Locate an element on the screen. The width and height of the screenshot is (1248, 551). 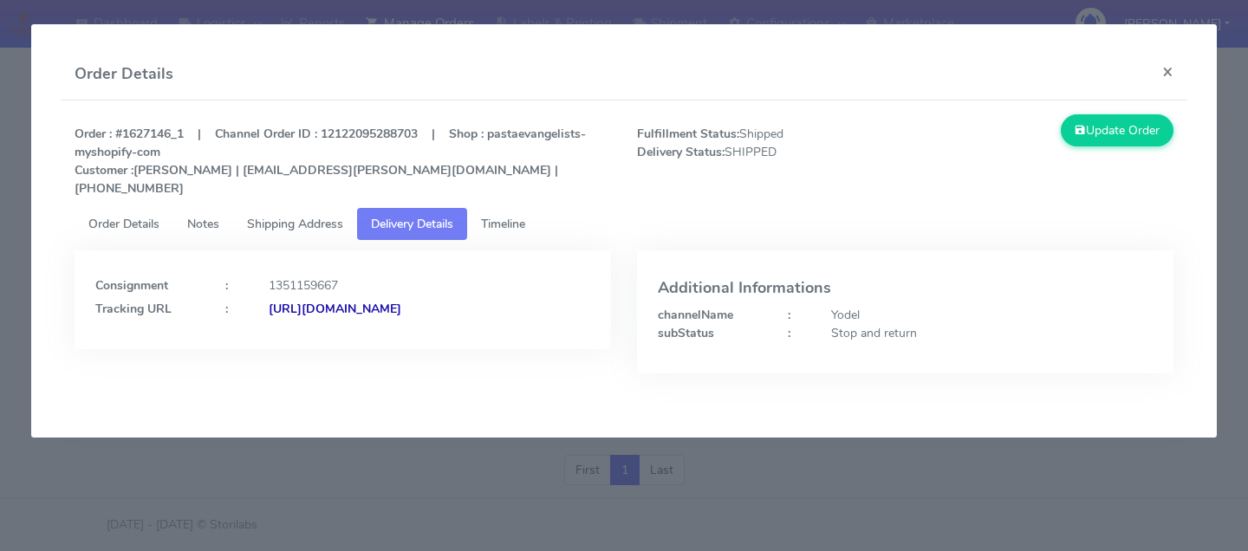
span: Notes is located at coordinates (203, 224).